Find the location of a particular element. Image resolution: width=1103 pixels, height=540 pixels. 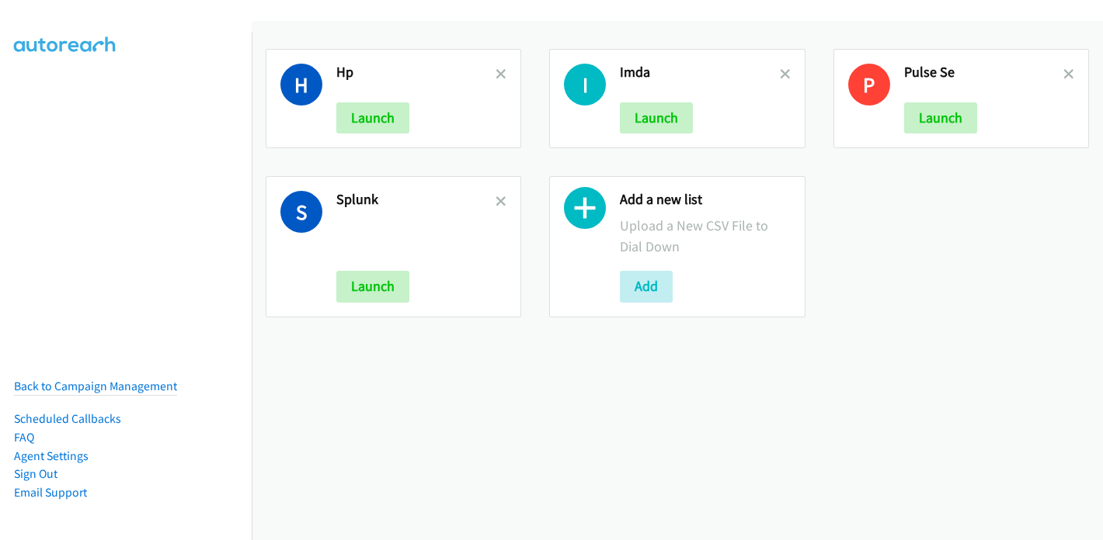

h1: P is located at coordinates (869, 85).